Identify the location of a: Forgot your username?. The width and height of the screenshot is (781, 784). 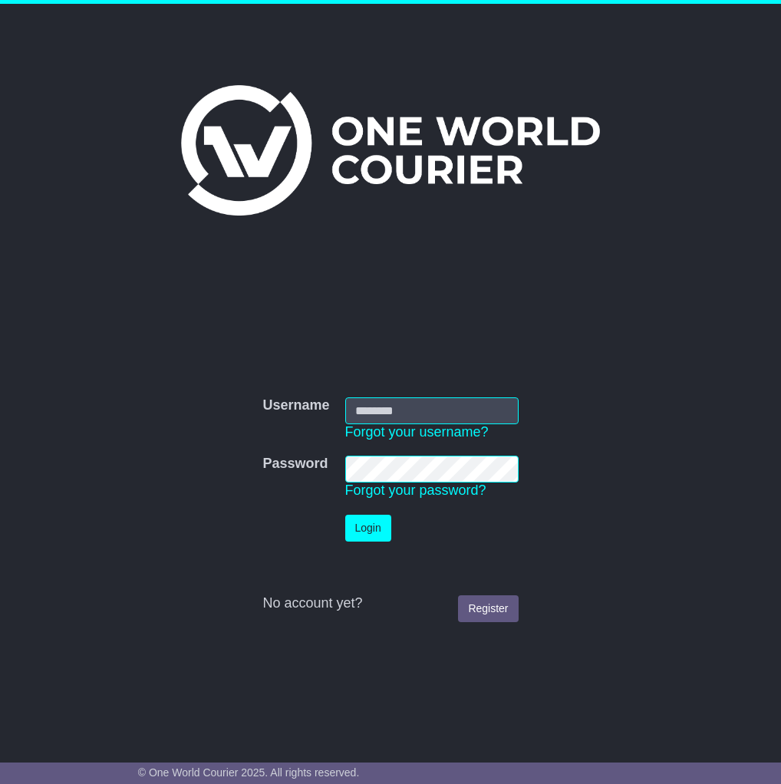
(417, 432).